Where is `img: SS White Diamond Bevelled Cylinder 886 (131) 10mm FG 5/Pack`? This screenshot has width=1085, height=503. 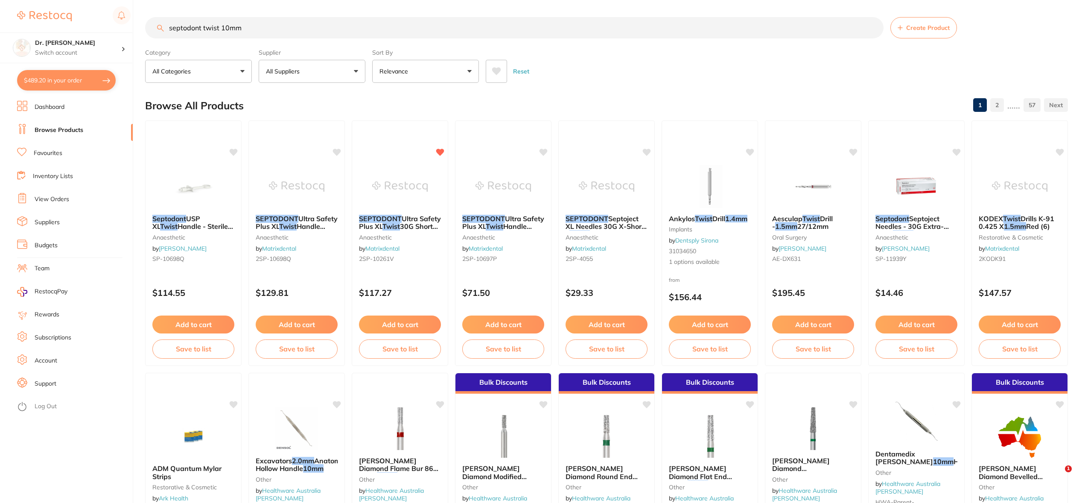
img: SS White Diamond Bevelled Cylinder 886 (131) 10mm FG 5/Pack is located at coordinates (1020, 436).